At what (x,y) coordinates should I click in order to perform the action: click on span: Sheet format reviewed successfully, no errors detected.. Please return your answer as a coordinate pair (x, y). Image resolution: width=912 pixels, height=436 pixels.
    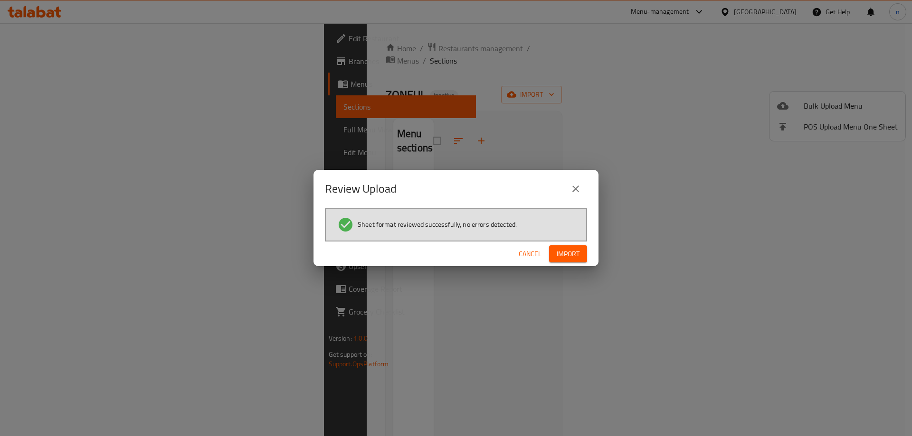
    Looking at the image, I should click on (437, 225).